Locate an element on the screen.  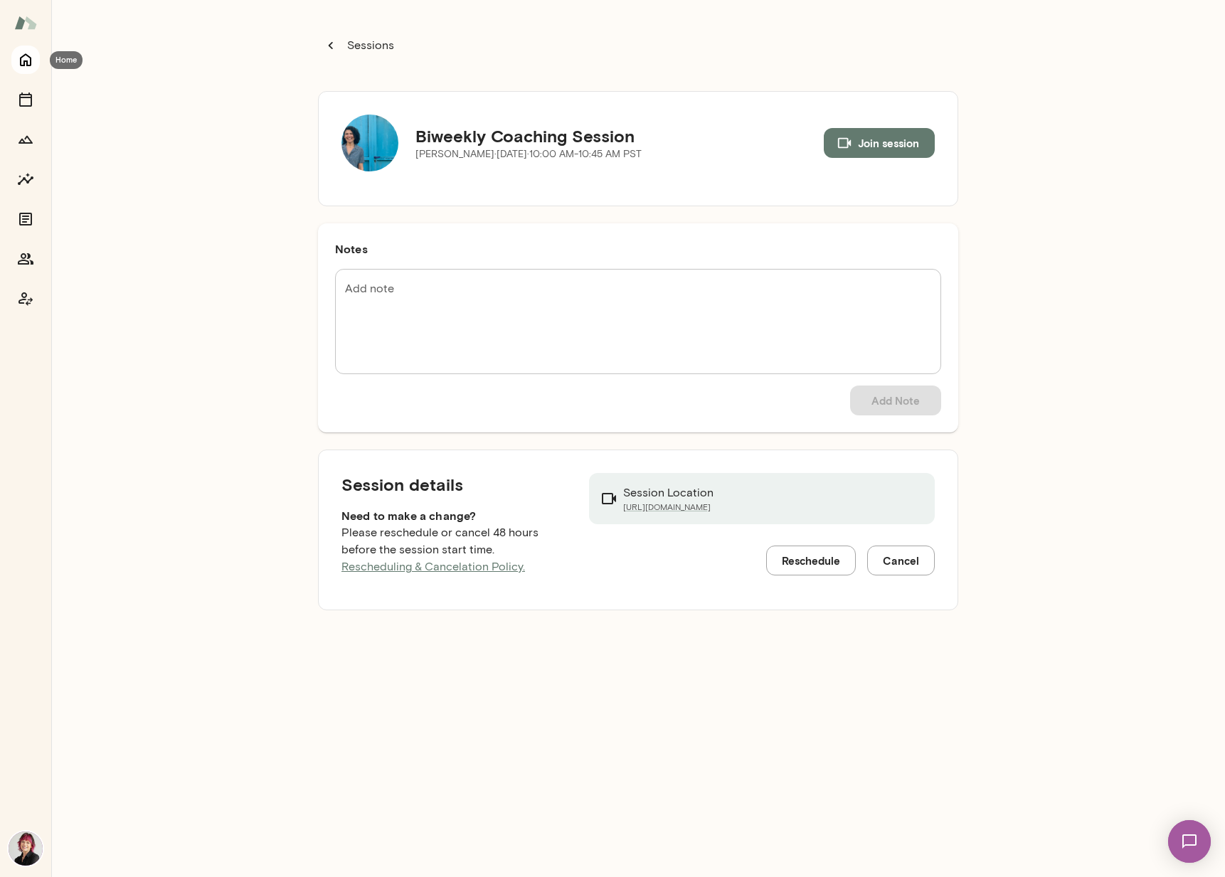
button: Reschedule is located at coordinates (811, 560).